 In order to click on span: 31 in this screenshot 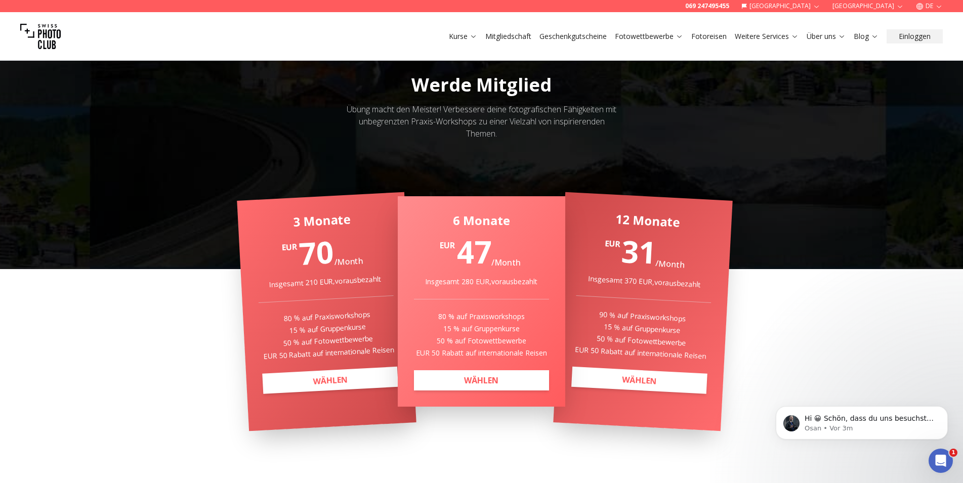, I will do `click(639, 252)`.